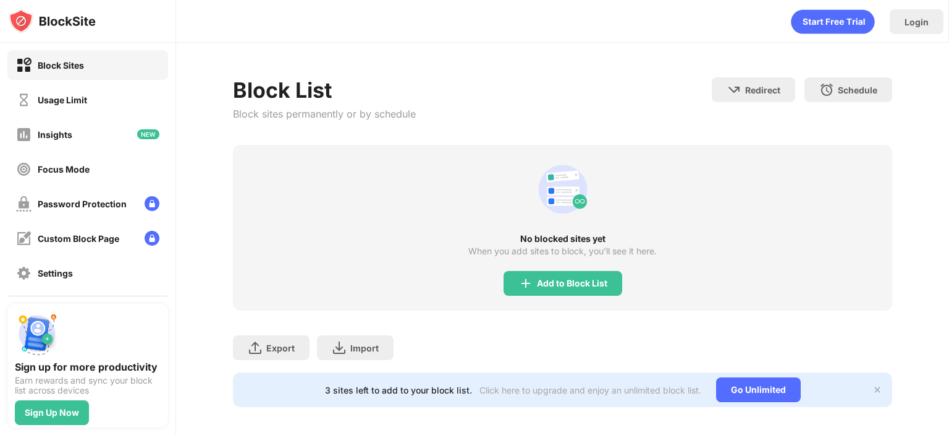  Describe the element at coordinates (62, 100) in the screenshot. I see `div: Usage Limit` at that location.